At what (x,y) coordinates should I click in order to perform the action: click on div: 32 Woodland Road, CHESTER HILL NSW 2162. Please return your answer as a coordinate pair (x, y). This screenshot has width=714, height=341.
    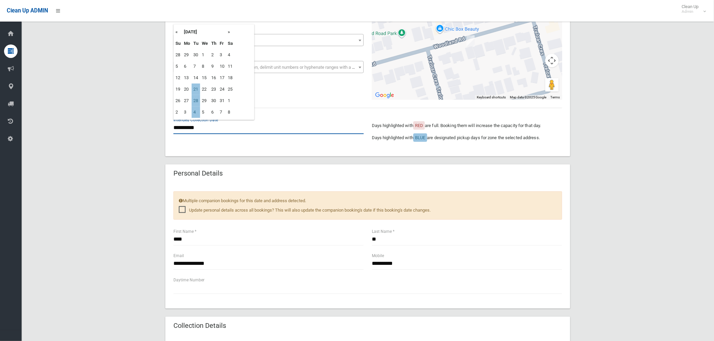
    Looking at the image, I should click on (471, 41).